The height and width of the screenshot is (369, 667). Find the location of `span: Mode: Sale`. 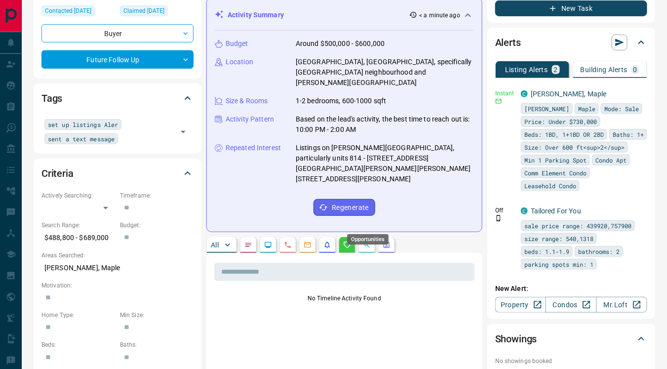

span: Mode: Sale is located at coordinates (621, 109).